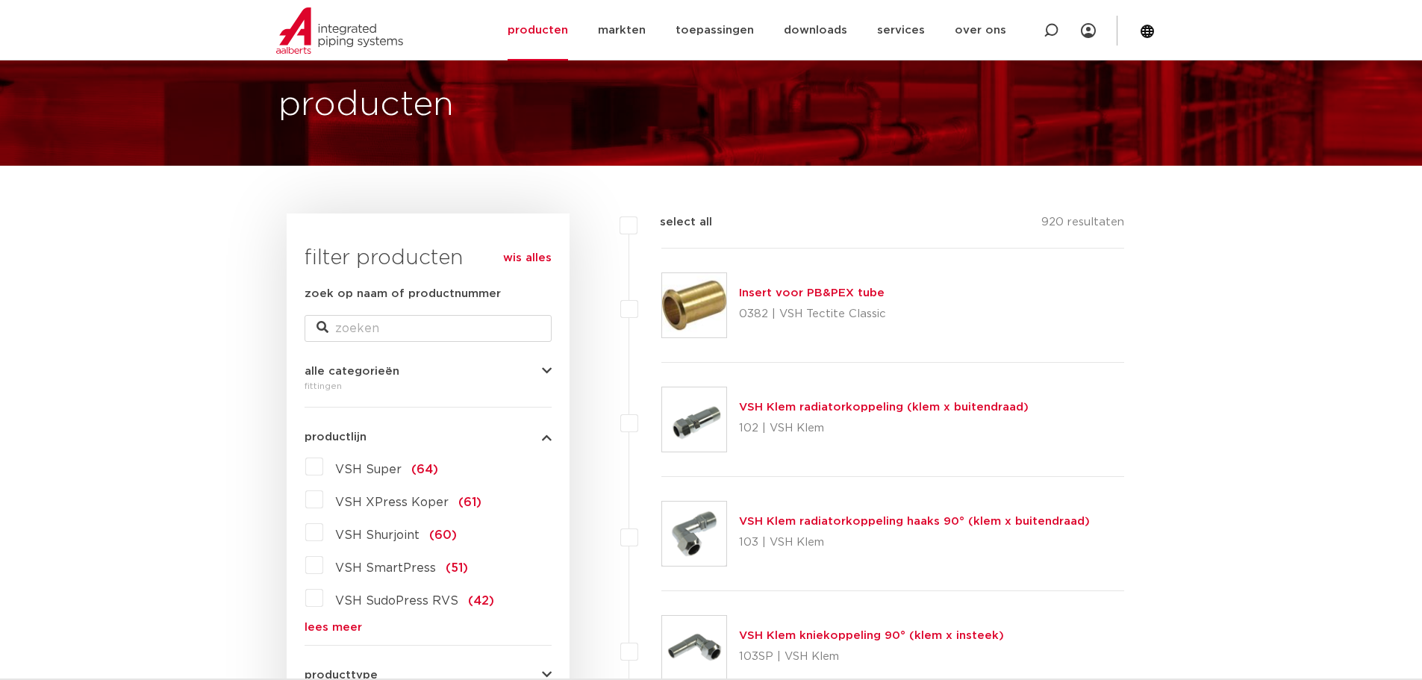 Image resolution: width=1422 pixels, height=680 pixels. Describe the element at coordinates (694, 419) in the screenshot. I see `img: Thumbnail for VSH Klem radiatorkoppeling (klem x buitendraad)` at that location.